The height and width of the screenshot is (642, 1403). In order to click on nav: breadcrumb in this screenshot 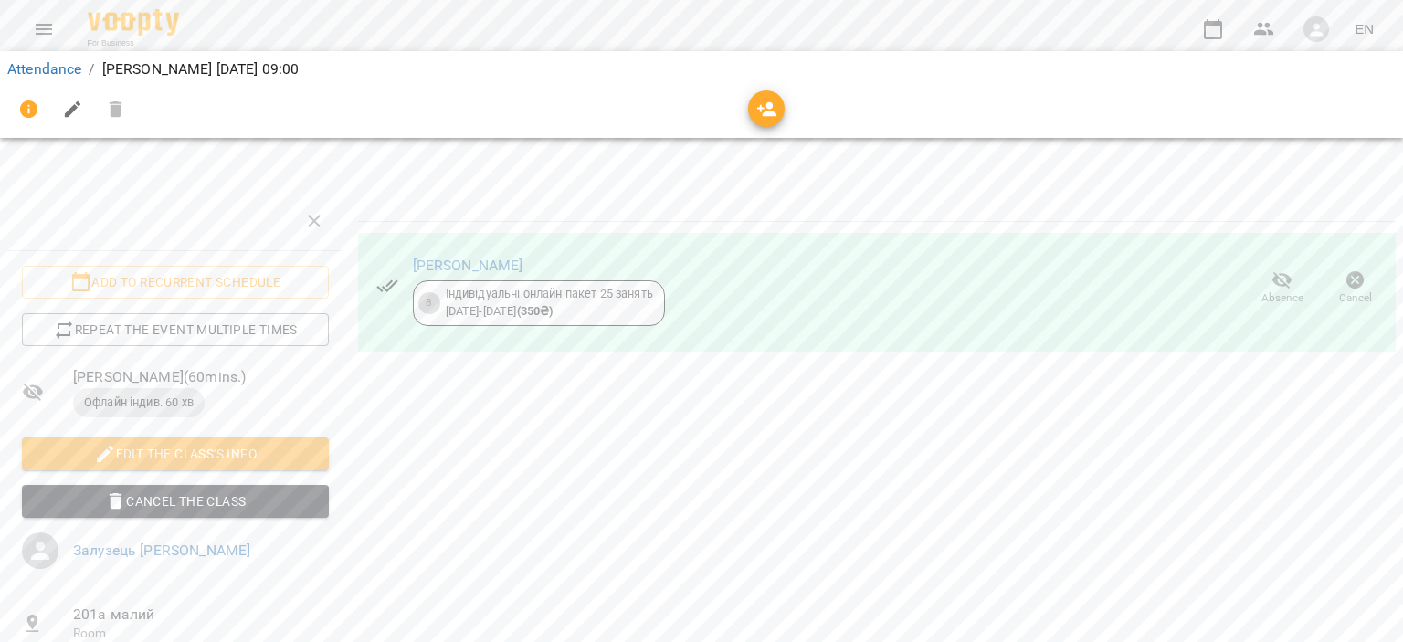, I will do `click(701, 69)`.